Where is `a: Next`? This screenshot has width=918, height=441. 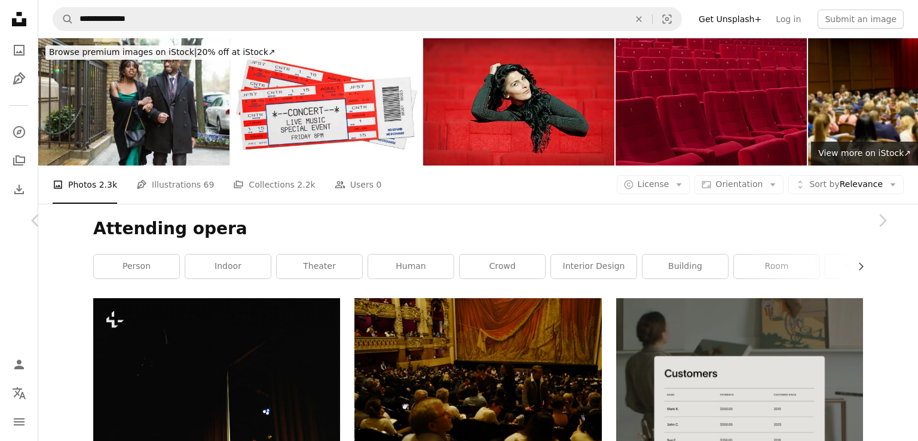 a: Next is located at coordinates (882, 221).